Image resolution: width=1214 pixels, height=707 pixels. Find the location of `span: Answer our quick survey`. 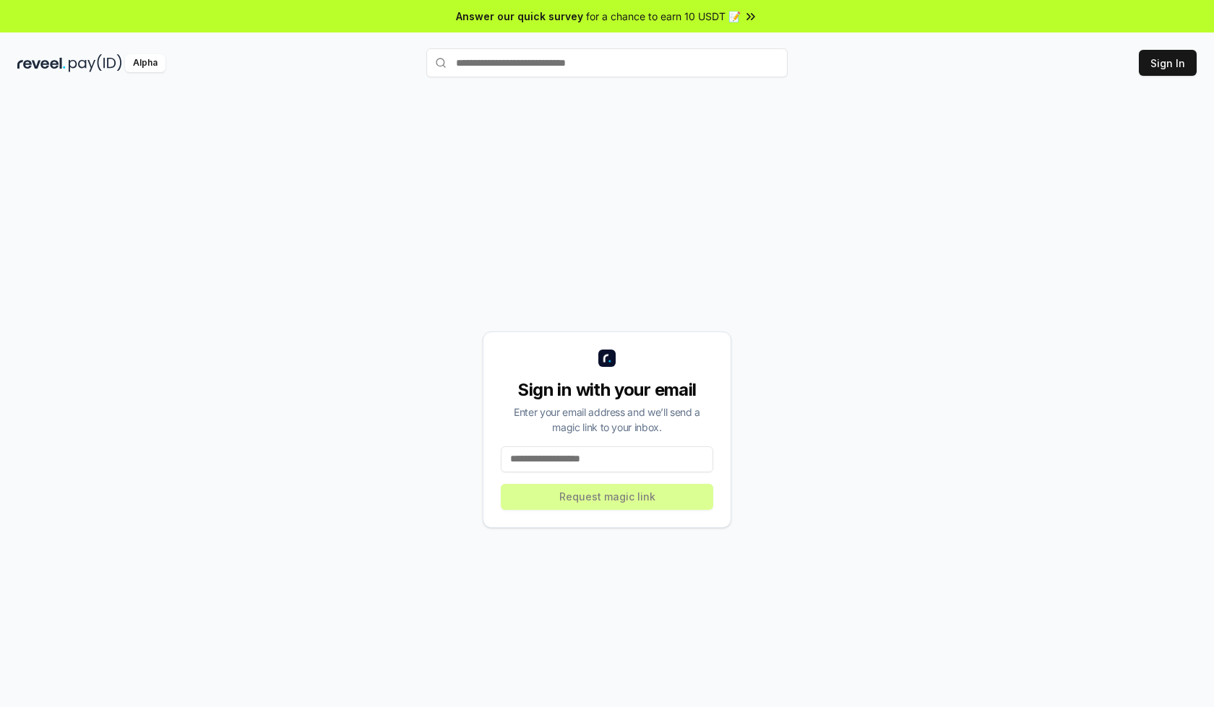

span: Answer our quick survey is located at coordinates (519, 16).